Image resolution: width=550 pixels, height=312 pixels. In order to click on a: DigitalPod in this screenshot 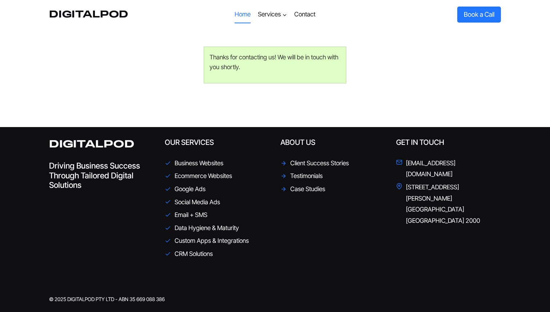, I will do `click(89, 14)`.